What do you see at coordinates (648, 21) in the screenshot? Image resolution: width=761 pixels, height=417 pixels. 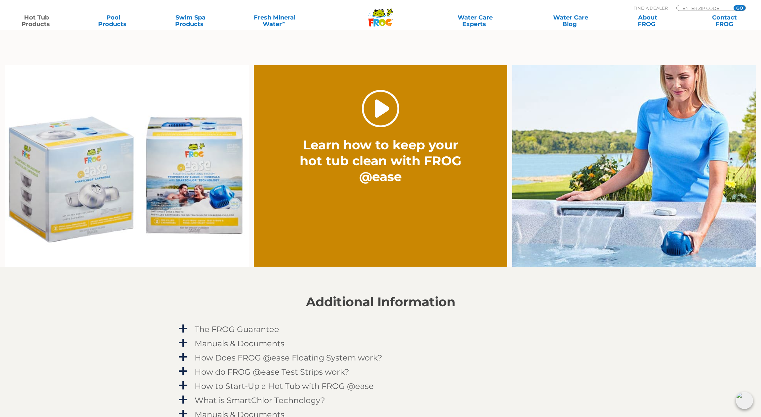 I see `a: AboutFROG` at bounding box center [648, 21].